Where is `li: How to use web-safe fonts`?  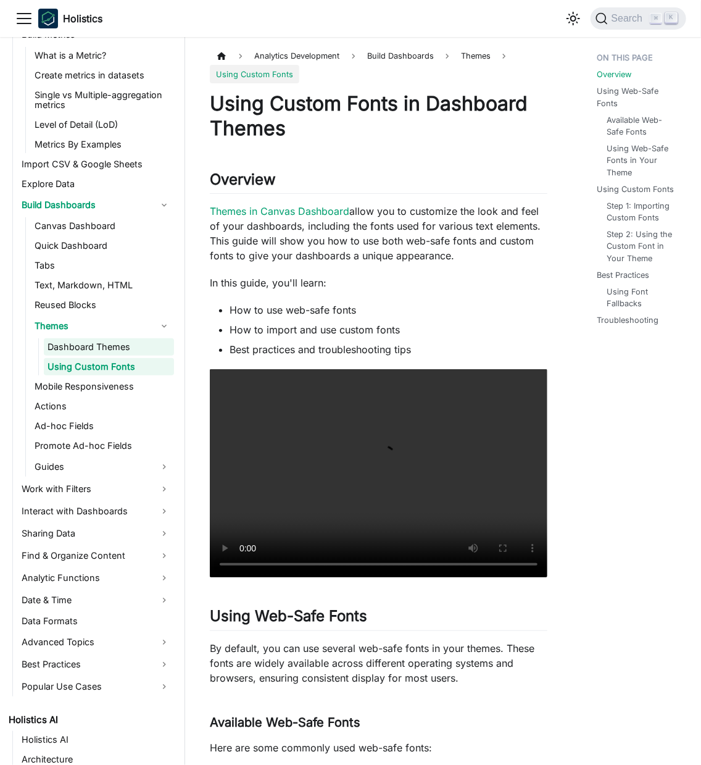 li: How to use web-safe fonts is located at coordinates (388, 310).